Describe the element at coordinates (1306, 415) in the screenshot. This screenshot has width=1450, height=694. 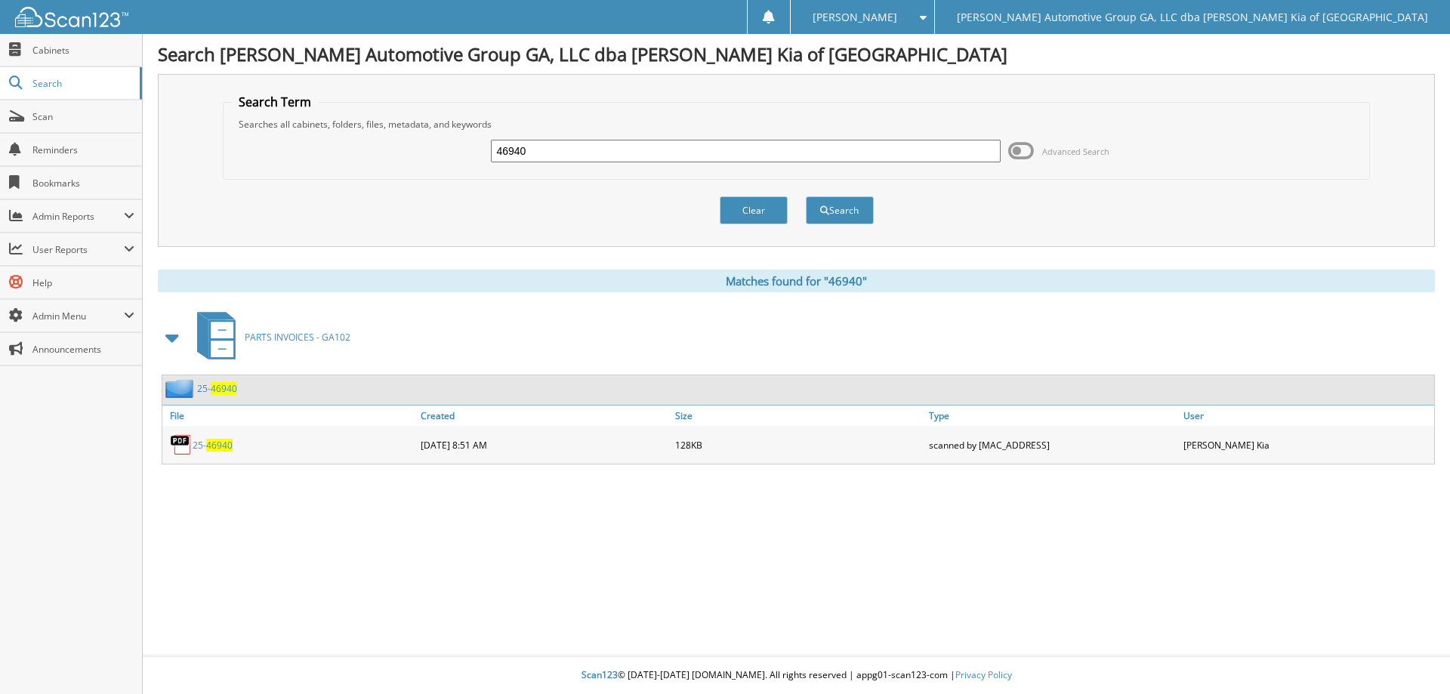
I see `a: User` at that location.